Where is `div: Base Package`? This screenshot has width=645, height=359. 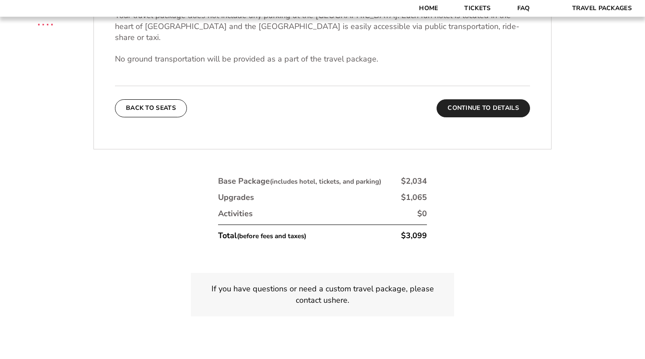 div: Base Package is located at coordinates (300, 181).